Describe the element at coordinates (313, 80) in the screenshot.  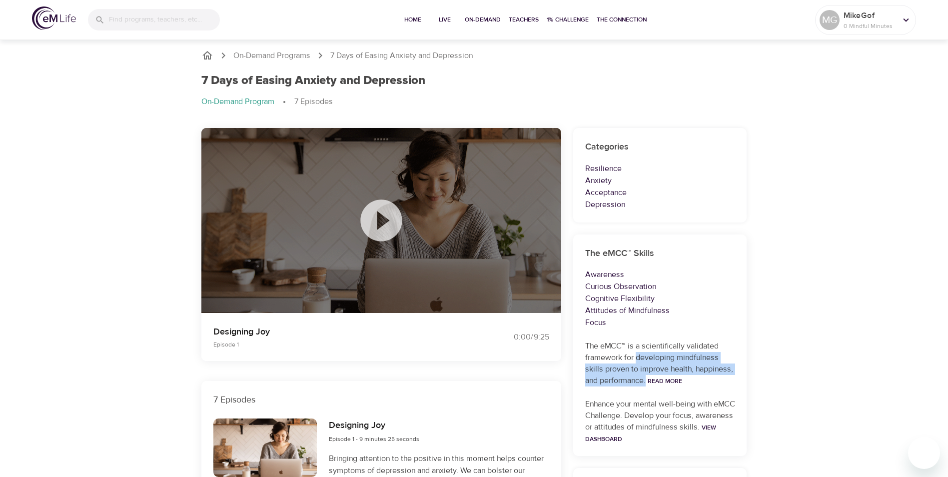
I see `h1: 7 Days of Easing Anxiety and Depression` at that location.